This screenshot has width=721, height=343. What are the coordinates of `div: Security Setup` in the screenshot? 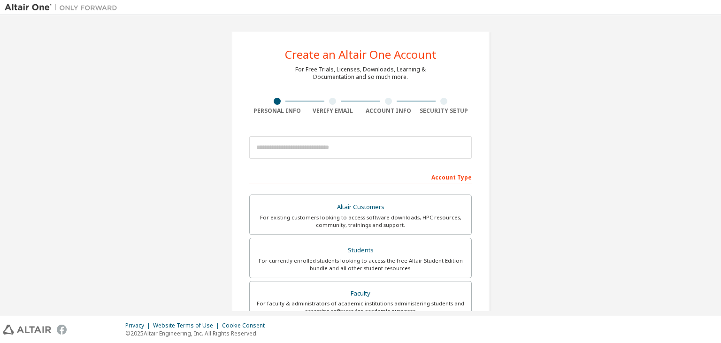 It's located at (444, 111).